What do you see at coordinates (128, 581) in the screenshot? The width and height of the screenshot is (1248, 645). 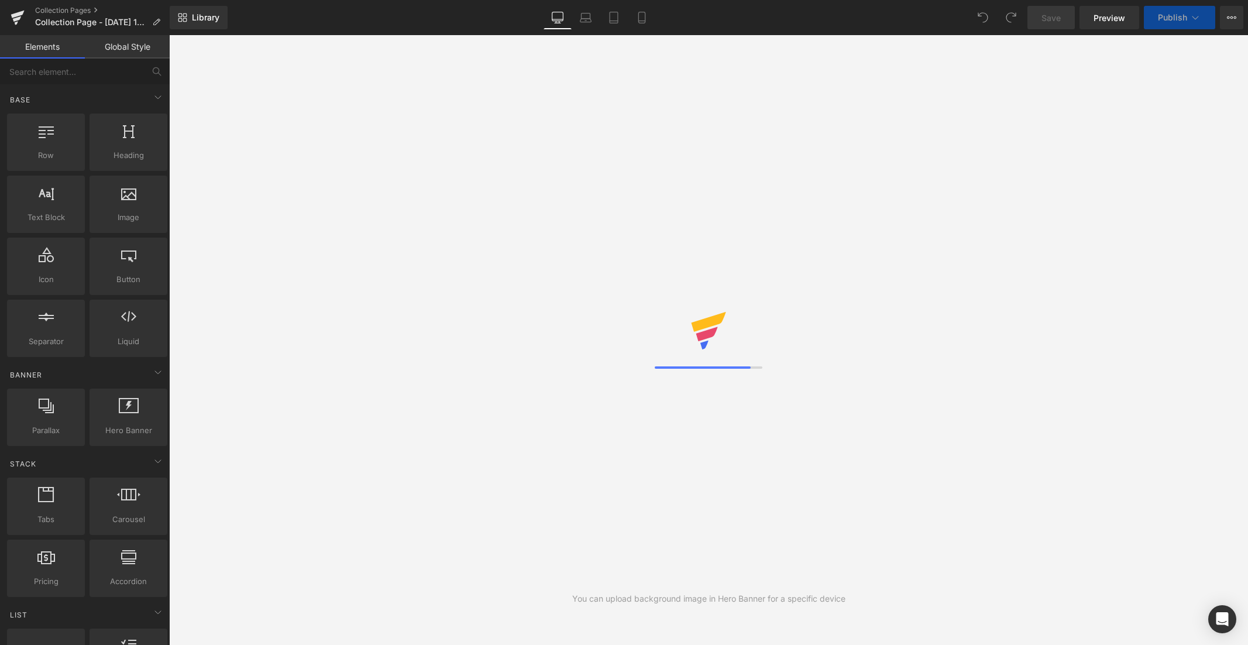 I see `span: Accordion` at bounding box center [128, 581].